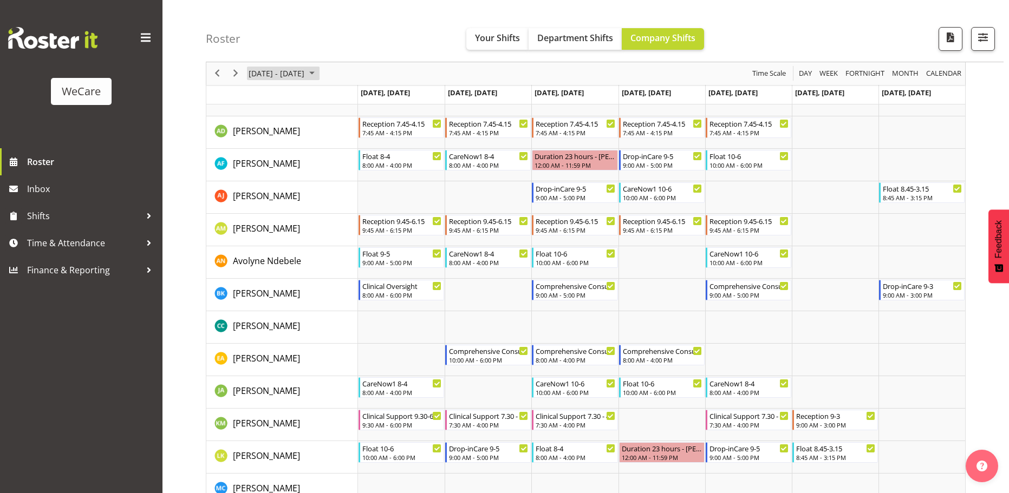 The width and height of the screenshot is (1009, 493). What do you see at coordinates (998, 246) in the screenshot?
I see `button: Feedback - Show survey` at bounding box center [998, 246].